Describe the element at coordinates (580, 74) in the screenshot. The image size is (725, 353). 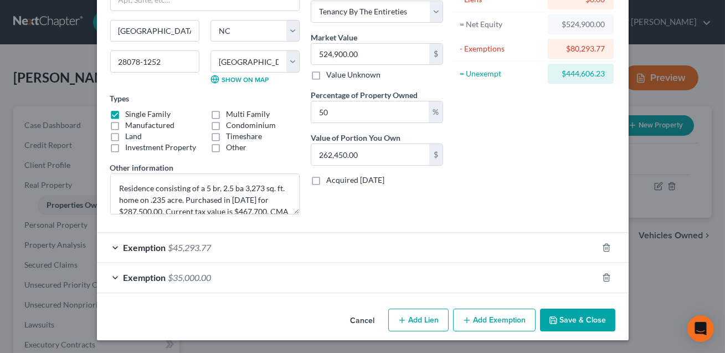
I see `div: $444,606.23` at that location.